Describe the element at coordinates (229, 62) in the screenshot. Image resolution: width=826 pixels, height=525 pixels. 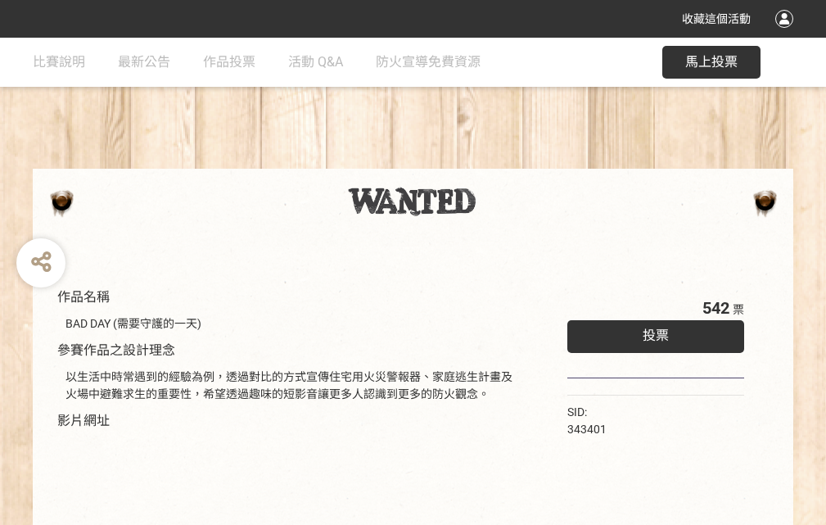
I see `a: 作品投票` at that location.